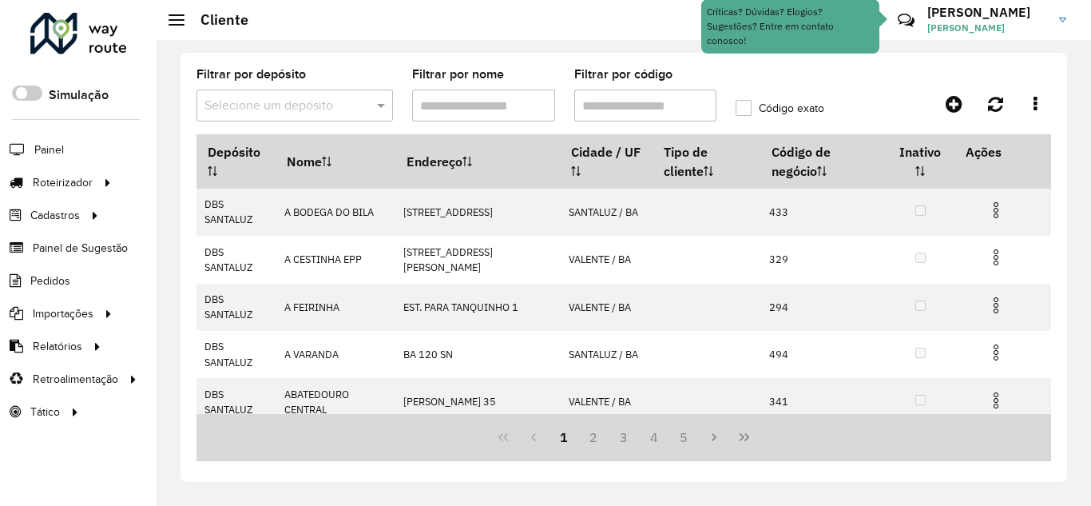  I want to click on th: Inativo, so click(920, 161).